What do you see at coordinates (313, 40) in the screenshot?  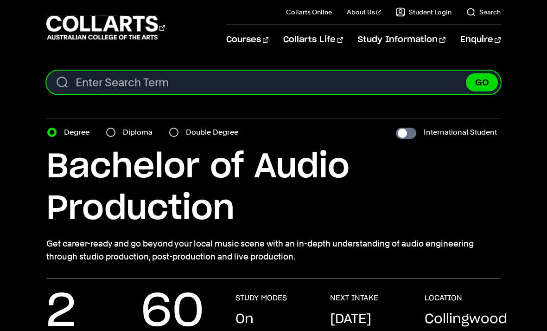 I see `a: Collarts Life` at bounding box center [313, 40].